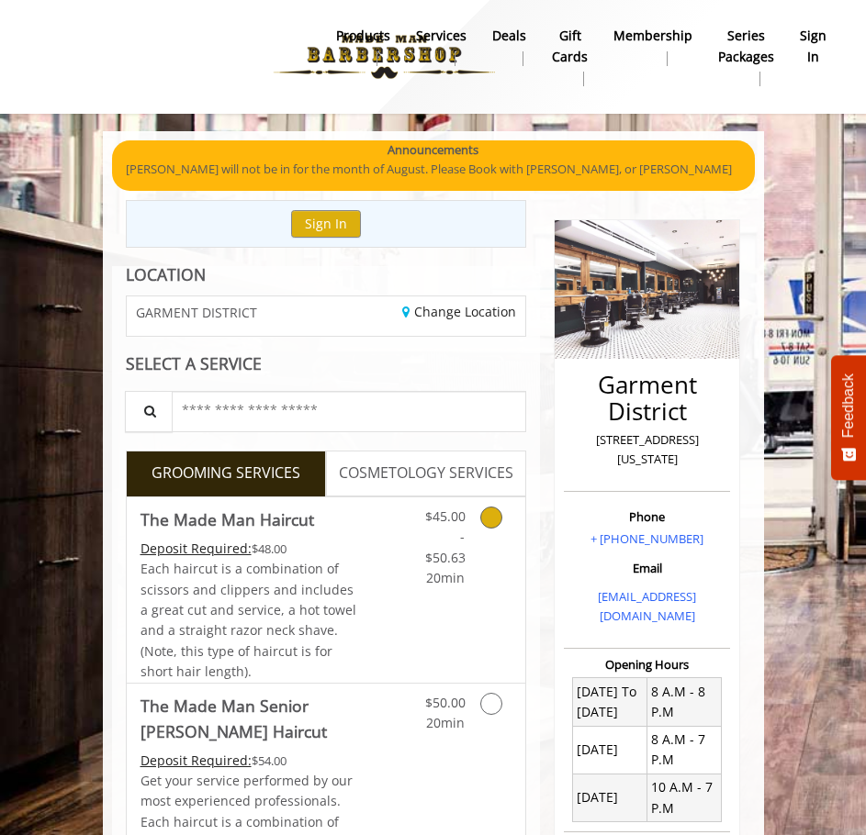 Image resolution: width=866 pixels, height=835 pixels. I want to click on span: $50.00, so click(445, 702).